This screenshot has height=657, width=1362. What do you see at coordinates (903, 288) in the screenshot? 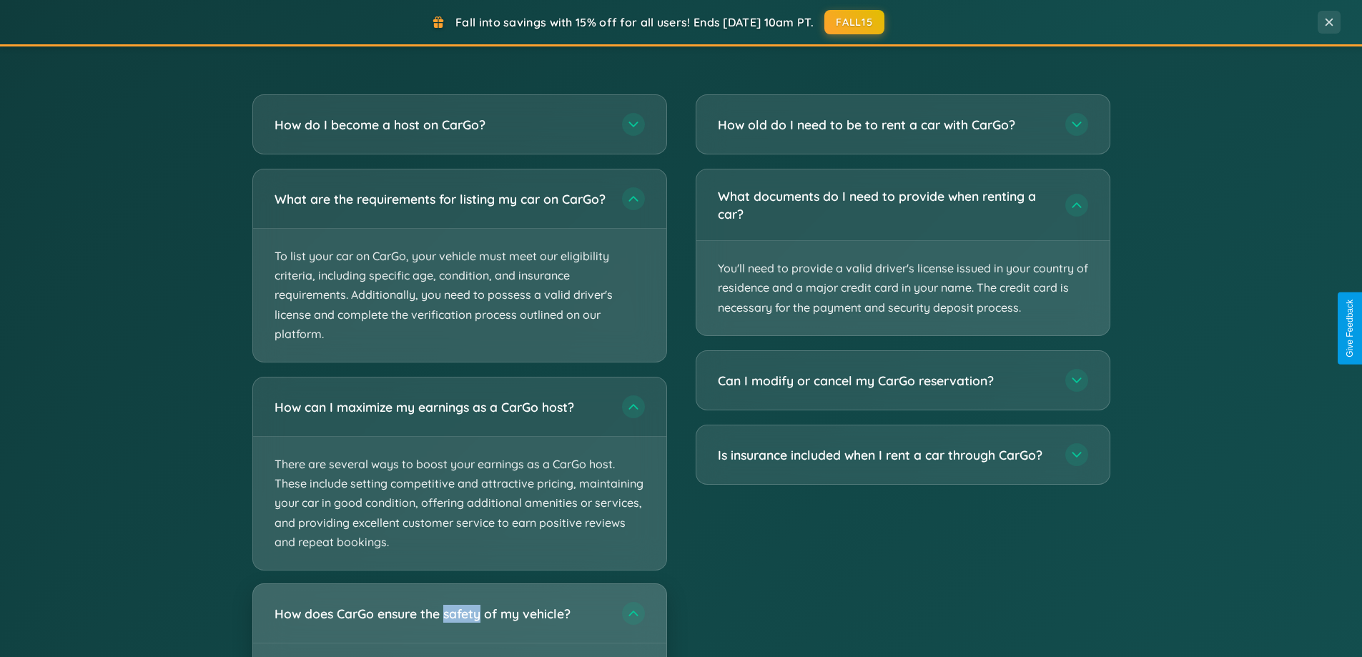
I see `p: You'll need to provide a valid driver's license issued in your country of residence and a major c...` at bounding box center [903, 288].